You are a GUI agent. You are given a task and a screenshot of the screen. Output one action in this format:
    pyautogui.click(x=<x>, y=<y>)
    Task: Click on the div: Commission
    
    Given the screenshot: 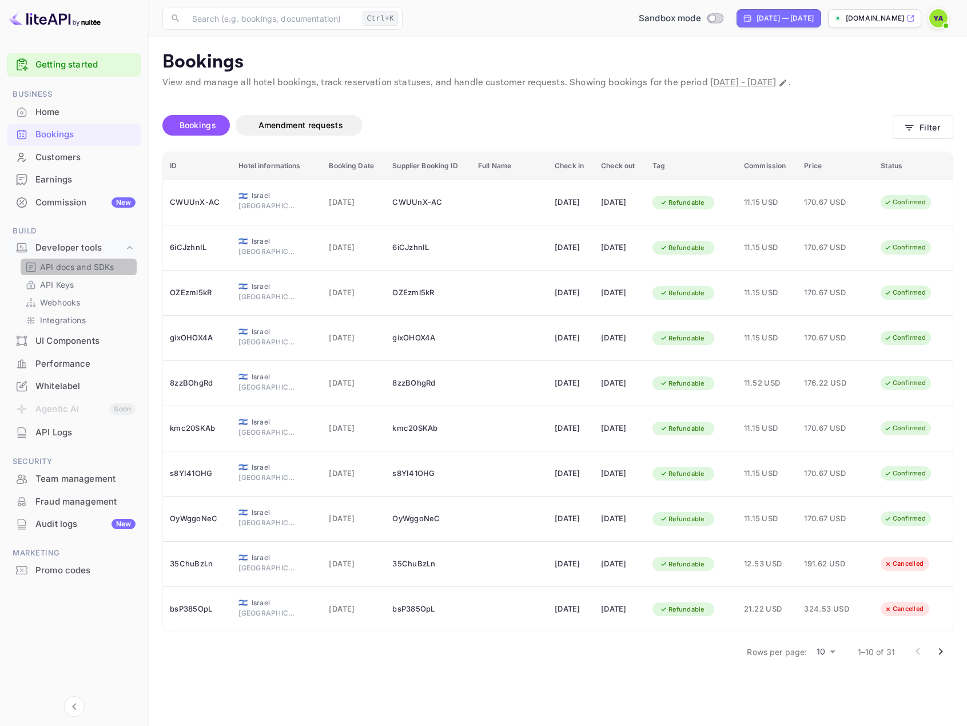 What is the action you would take?
    pyautogui.click(x=85, y=202)
    